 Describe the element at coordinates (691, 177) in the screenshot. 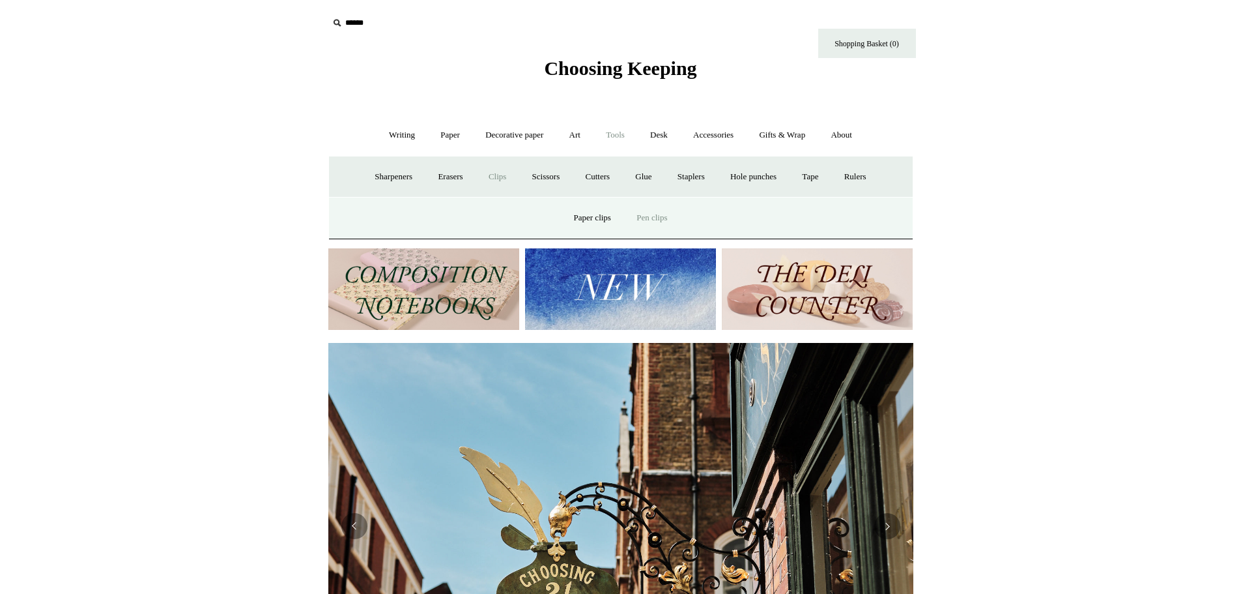

I see `a: Staplers` at that location.